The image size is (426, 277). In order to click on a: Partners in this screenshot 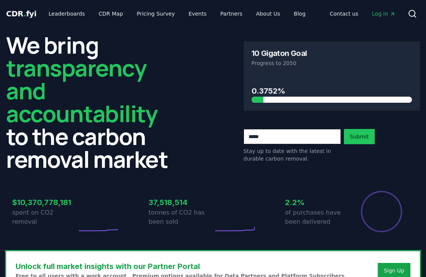, I will do `click(231, 14)`.